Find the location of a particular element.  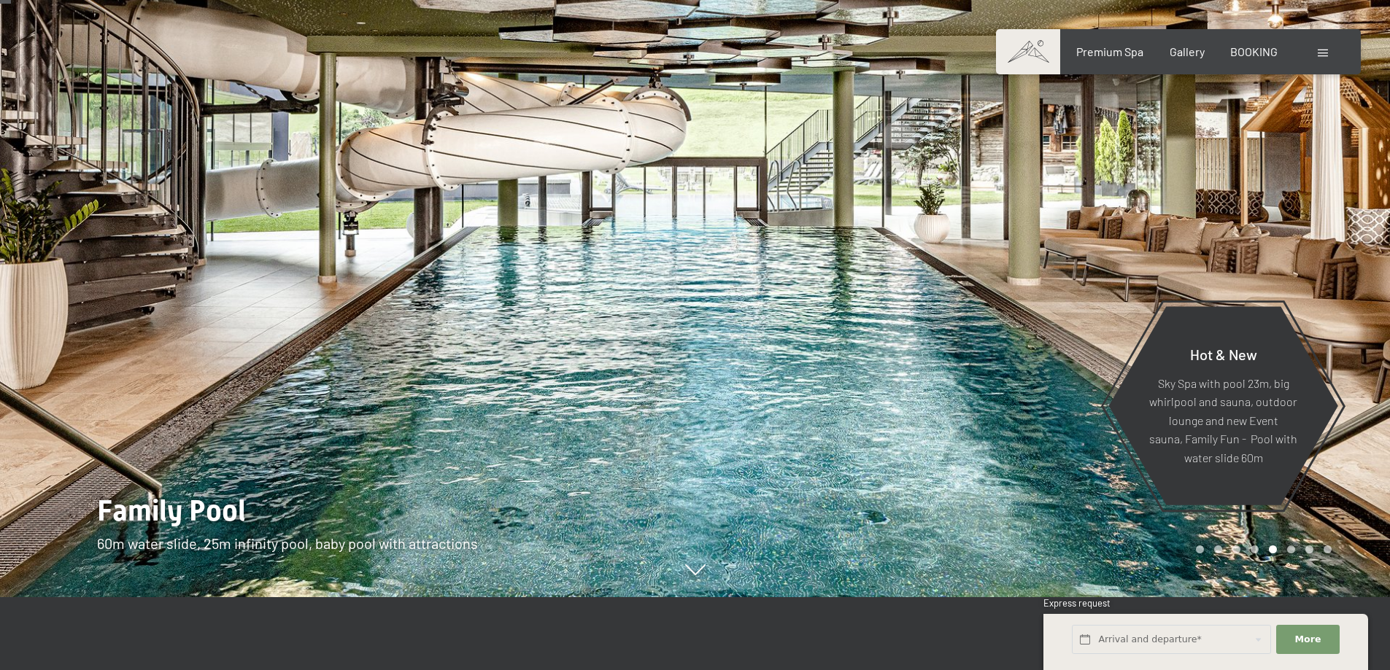

span: Gallery is located at coordinates (1187, 51).